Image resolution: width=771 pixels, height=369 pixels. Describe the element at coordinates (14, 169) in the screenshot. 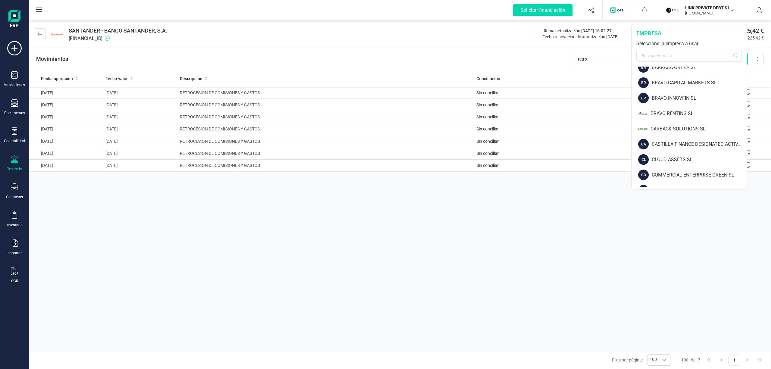

I see `div: Tesorería` at that location.